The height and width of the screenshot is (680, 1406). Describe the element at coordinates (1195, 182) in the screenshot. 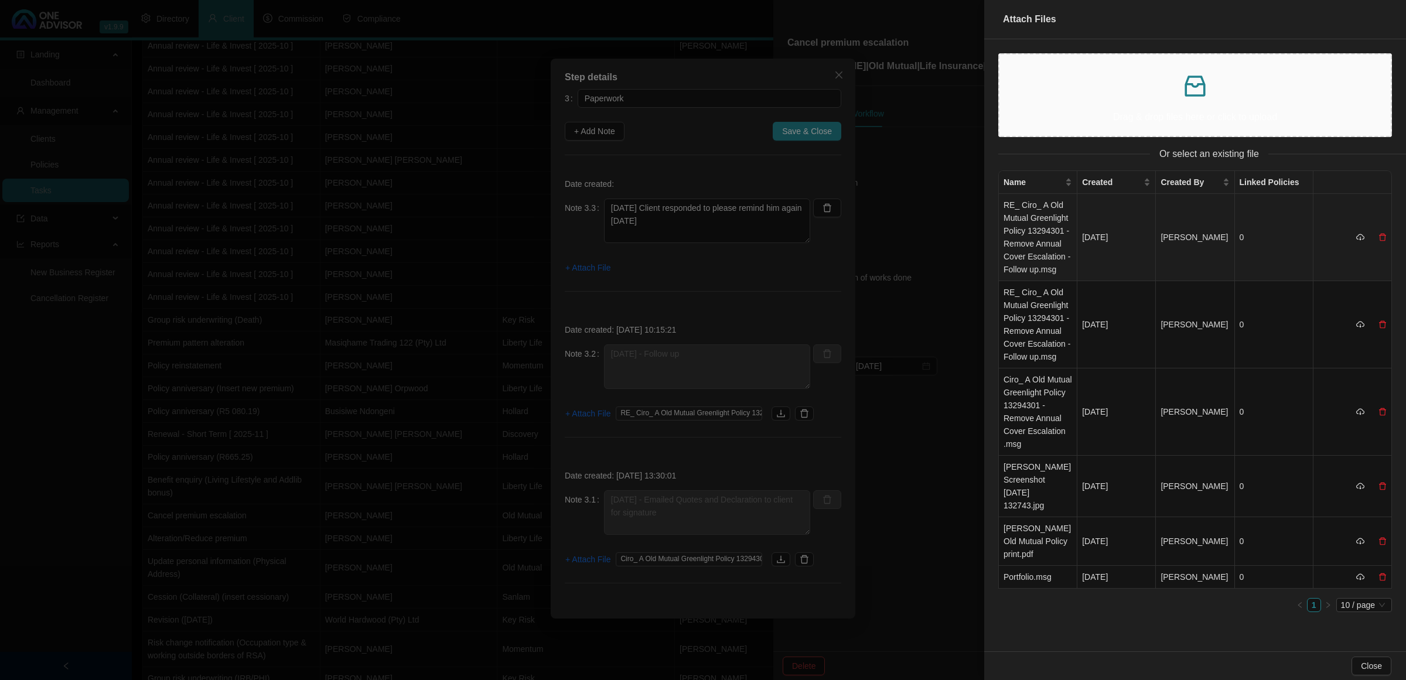

I see `th: Created By` at that location.